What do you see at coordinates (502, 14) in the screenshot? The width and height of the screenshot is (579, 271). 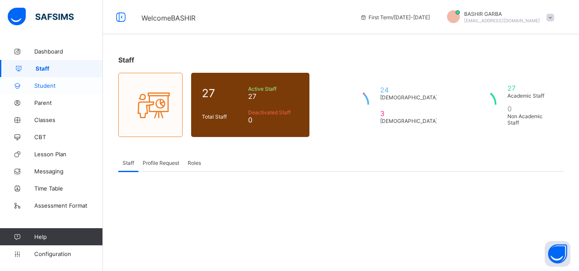 I see `span: BASHIR GARBA` at bounding box center [502, 14].